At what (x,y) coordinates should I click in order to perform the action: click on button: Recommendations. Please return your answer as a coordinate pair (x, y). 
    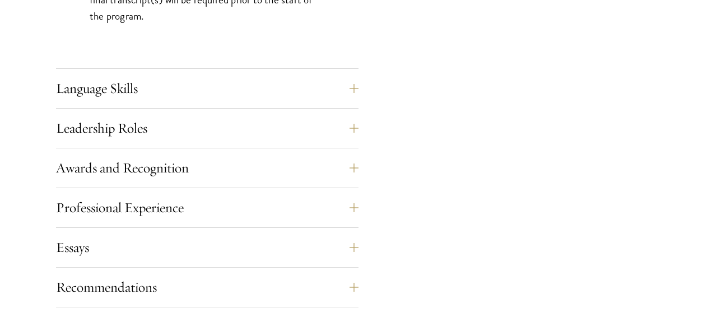
    Looking at the image, I should click on (207, 287).